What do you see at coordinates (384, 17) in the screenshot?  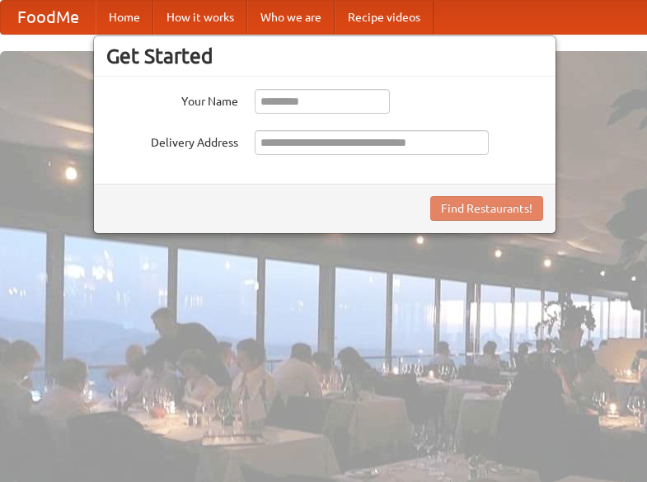 I see `a: Recipe videos` at bounding box center [384, 17].